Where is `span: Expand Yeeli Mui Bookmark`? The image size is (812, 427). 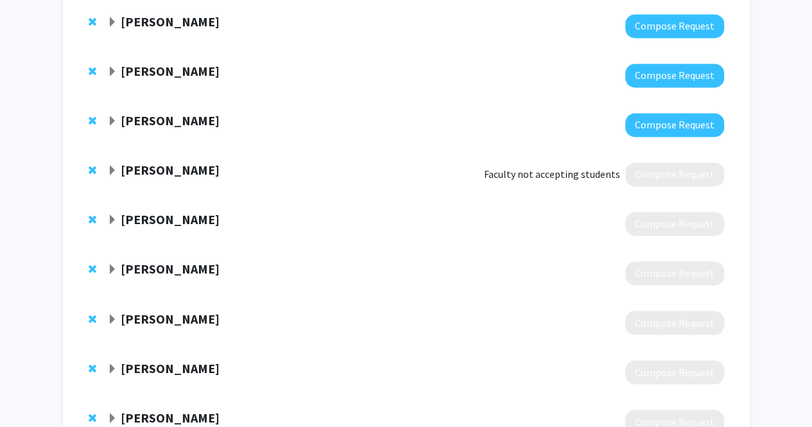 span: Expand Yeeli Mui Bookmark is located at coordinates (112, 269).